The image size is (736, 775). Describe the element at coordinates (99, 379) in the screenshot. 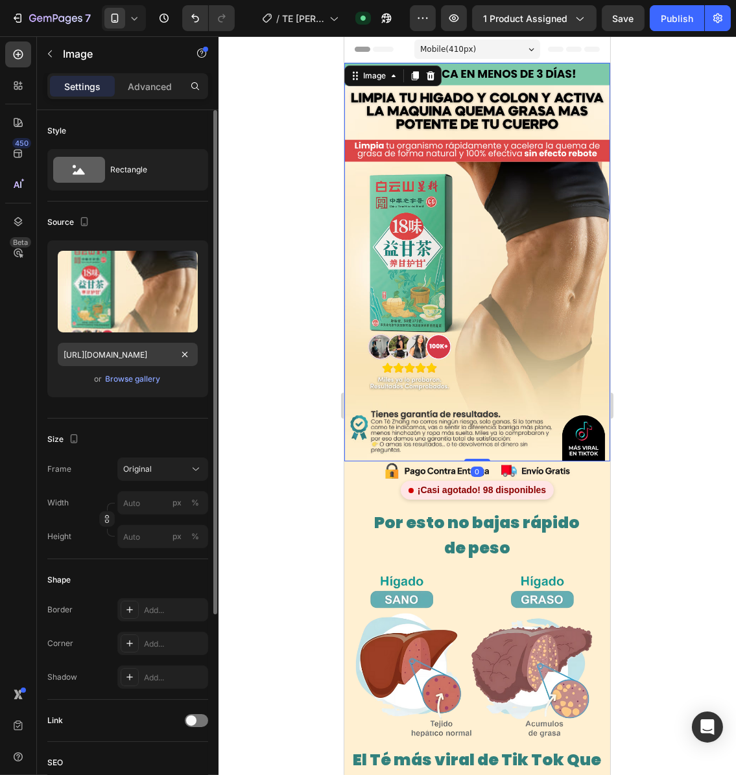

I see `span: or` at that location.